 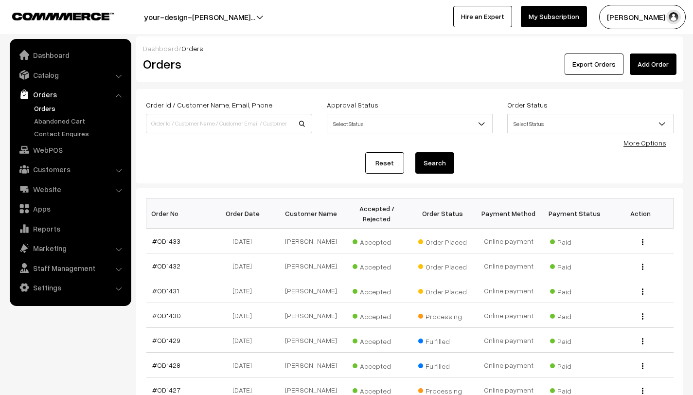 What do you see at coordinates (377, 213) in the screenshot?
I see `th: Accepted / Rejected` at bounding box center [377, 213].